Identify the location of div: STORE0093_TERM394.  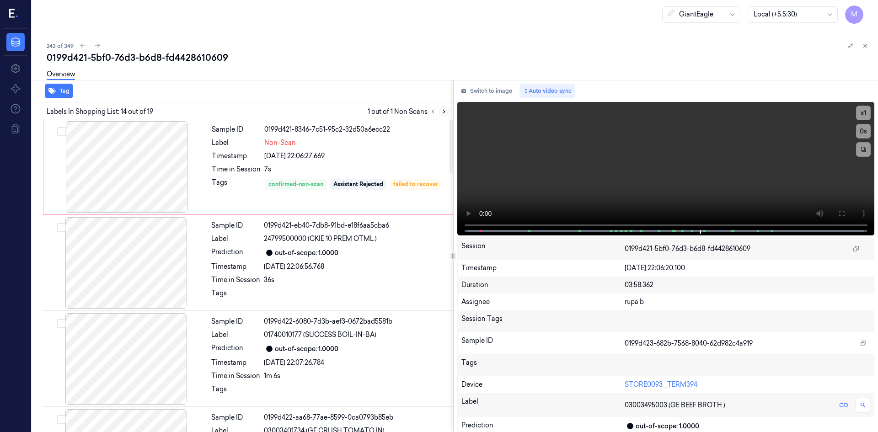
(747, 385).